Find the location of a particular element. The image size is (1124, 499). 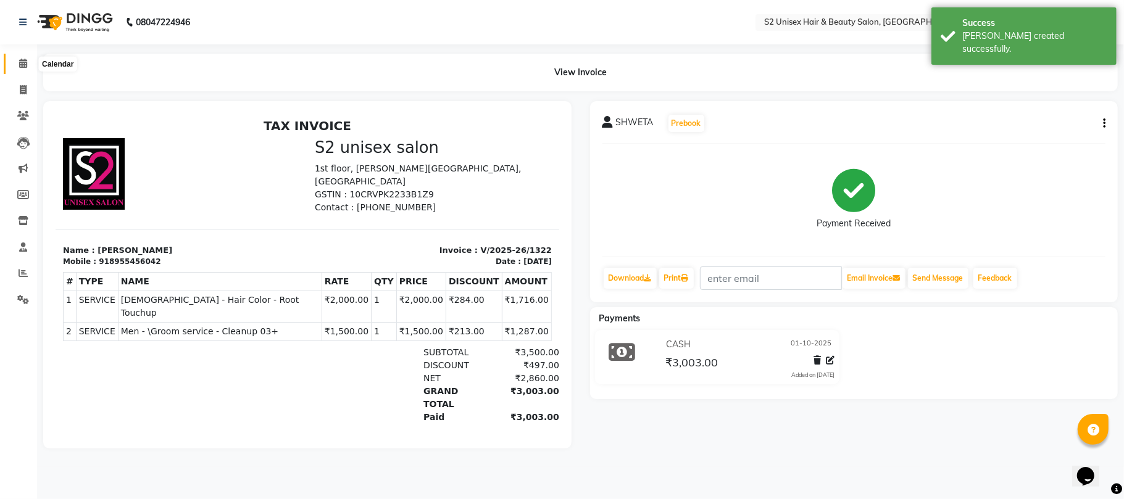

div: Payment Received is located at coordinates (854, 224).